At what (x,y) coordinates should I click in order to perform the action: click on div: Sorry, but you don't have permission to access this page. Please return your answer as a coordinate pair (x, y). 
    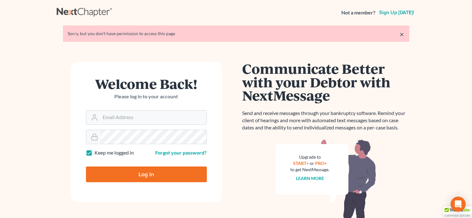
    Looking at the image, I should click on (236, 34).